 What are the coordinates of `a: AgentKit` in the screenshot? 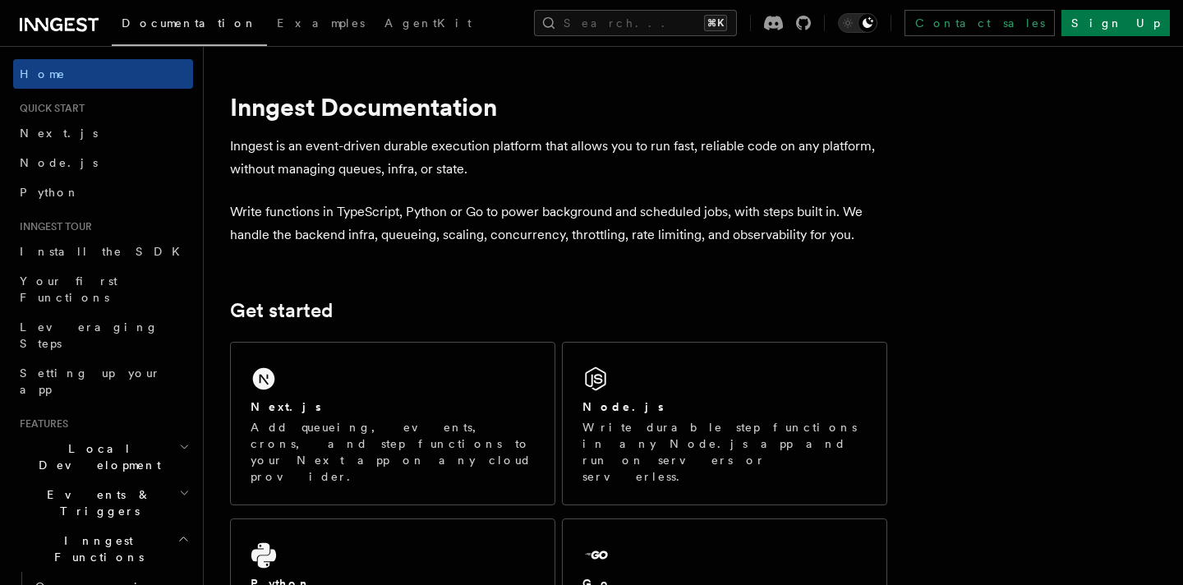 It's located at (428, 25).